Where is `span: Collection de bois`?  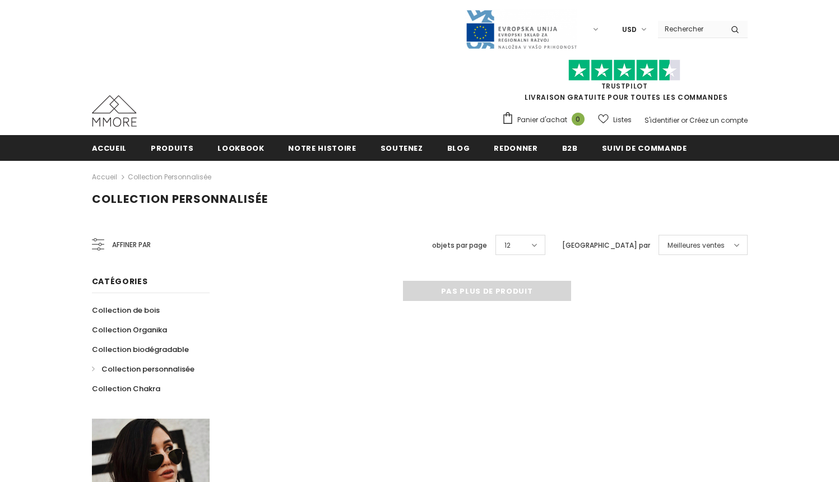
span: Collection de bois is located at coordinates (126, 310).